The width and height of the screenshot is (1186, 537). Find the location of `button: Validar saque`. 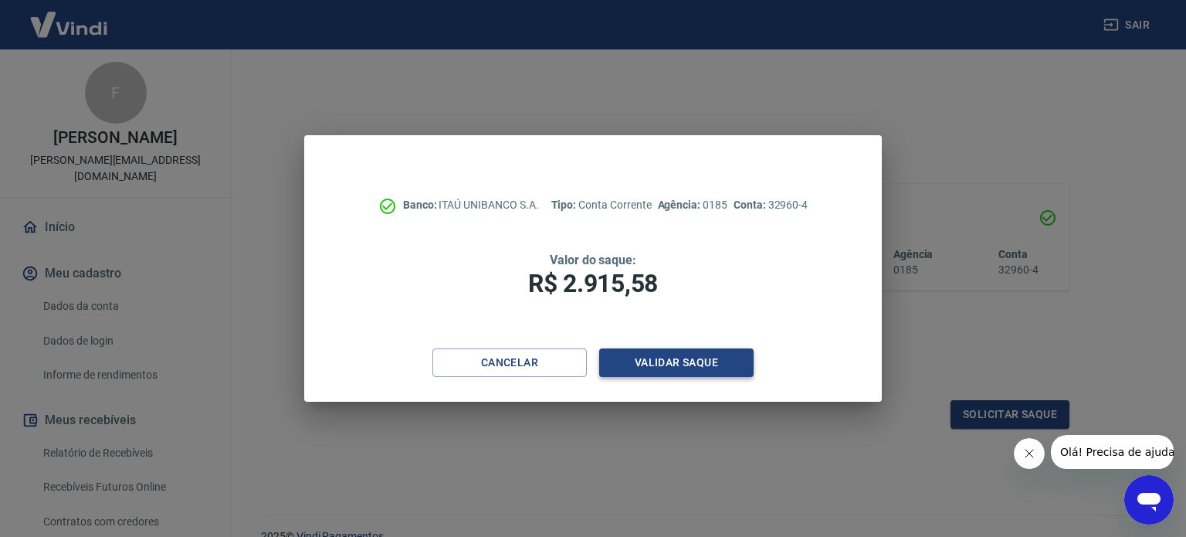

button: Validar saque is located at coordinates (677, 362).